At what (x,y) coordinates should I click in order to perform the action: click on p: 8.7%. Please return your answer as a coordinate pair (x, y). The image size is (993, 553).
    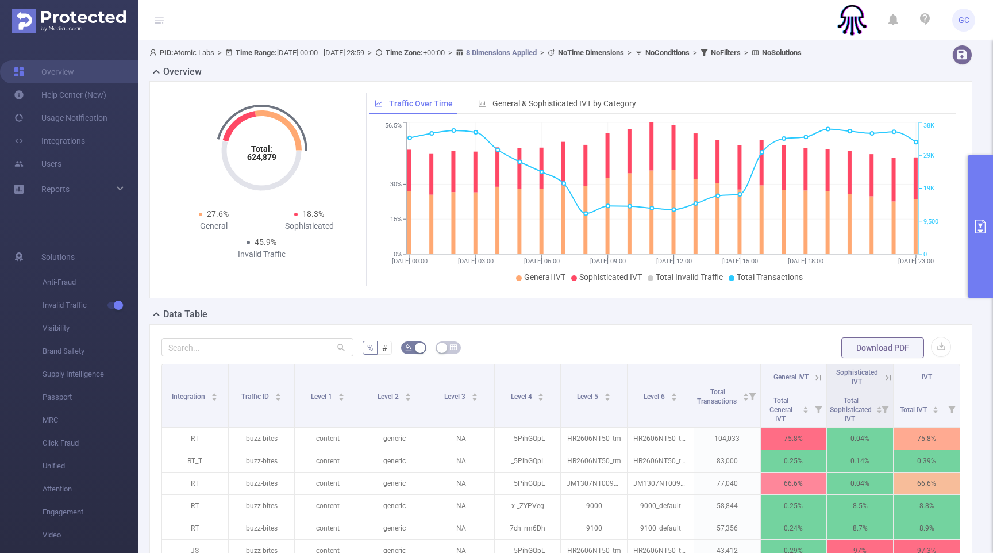
    Looking at the image, I should click on (860, 528).